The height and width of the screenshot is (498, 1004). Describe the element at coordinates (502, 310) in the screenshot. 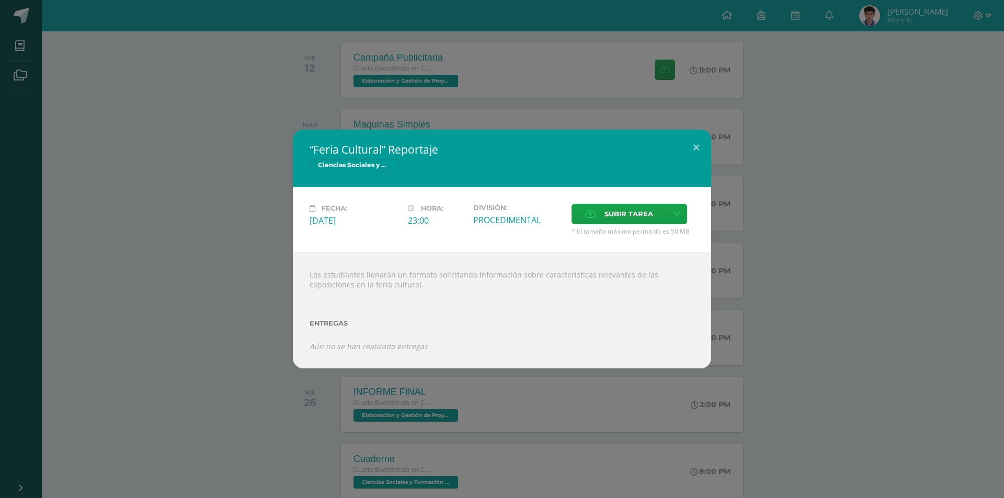

I see `div: Los estudiantes llenarán un formato solicitando información sobre características relevantes de l...` at that location.